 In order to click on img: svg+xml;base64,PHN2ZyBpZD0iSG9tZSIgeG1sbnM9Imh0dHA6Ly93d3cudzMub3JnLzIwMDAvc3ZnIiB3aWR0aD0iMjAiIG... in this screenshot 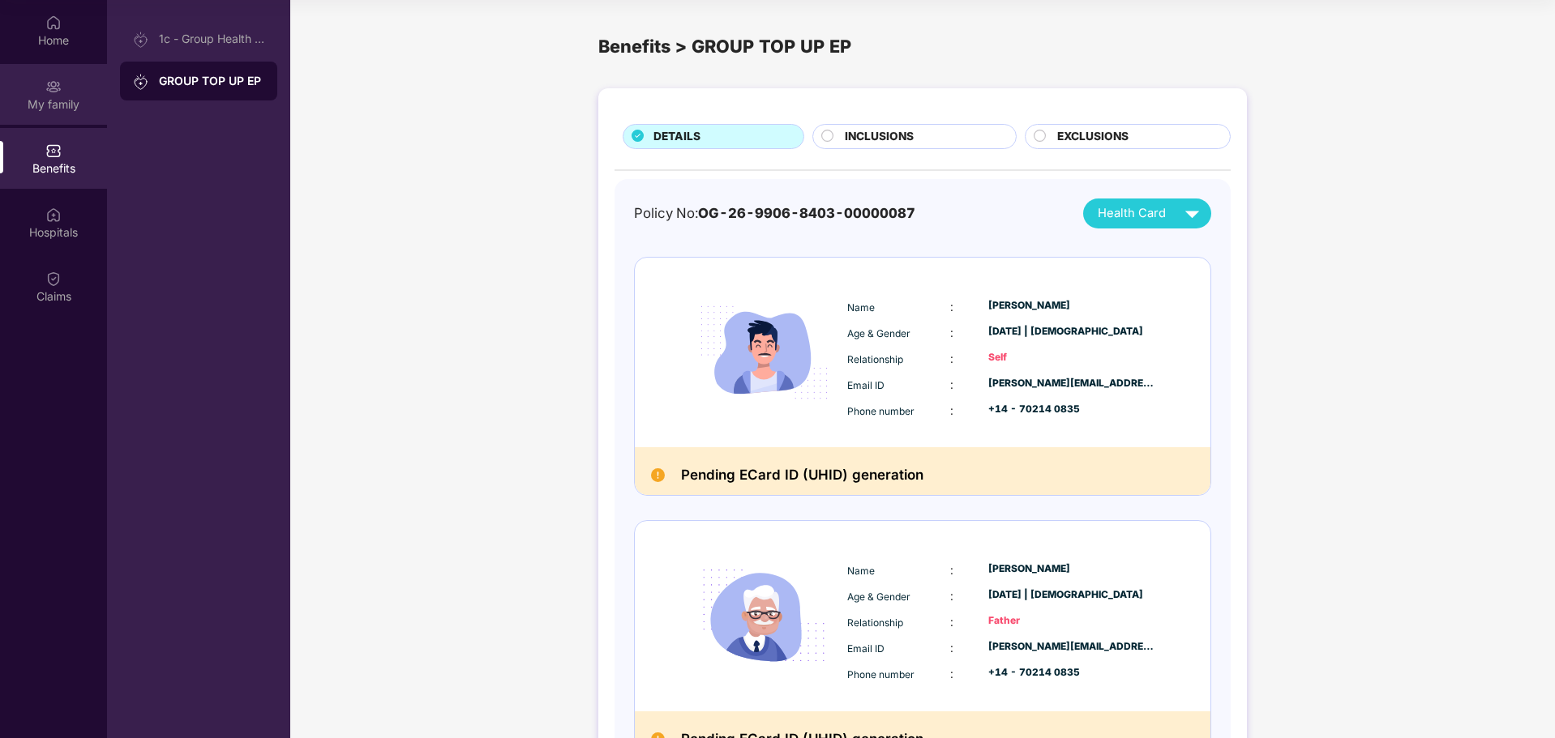, I will do `click(53, 23)`.